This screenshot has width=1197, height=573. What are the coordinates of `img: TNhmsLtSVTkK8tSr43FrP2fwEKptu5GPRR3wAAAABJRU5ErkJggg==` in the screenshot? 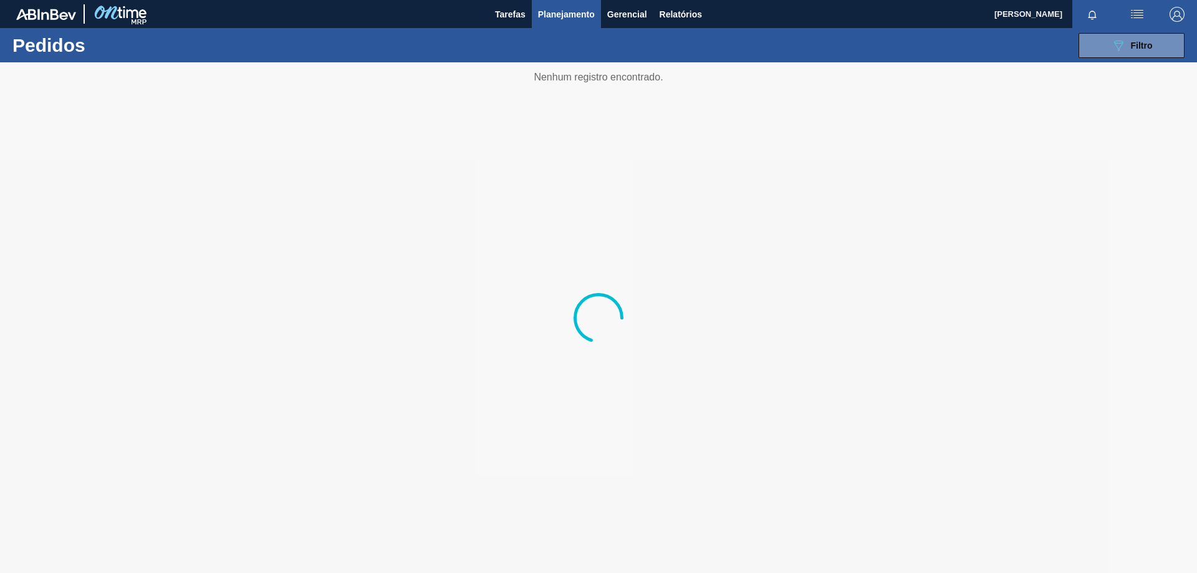 It's located at (46, 14).